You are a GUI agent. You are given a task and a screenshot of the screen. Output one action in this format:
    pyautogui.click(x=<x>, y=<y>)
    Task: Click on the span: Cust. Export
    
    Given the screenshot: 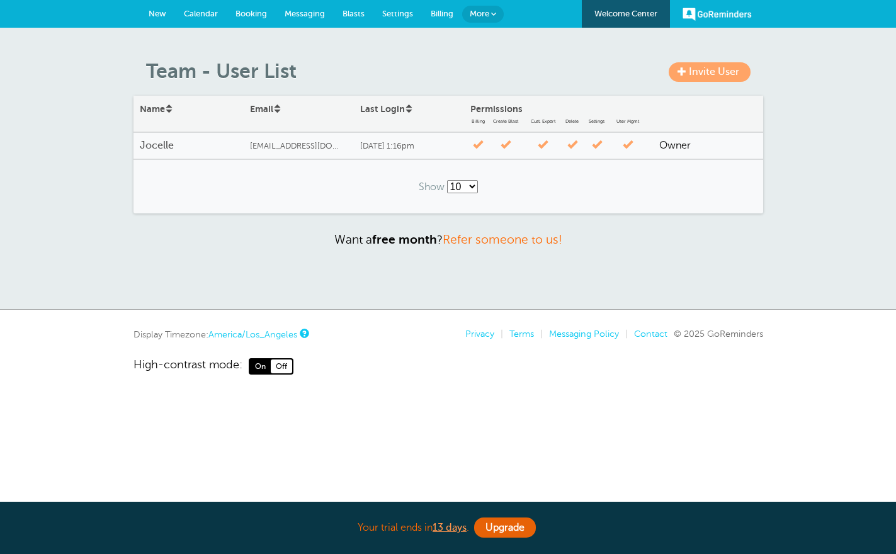 What is the action you would take?
    pyautogui.click(x=543, y=122)
    